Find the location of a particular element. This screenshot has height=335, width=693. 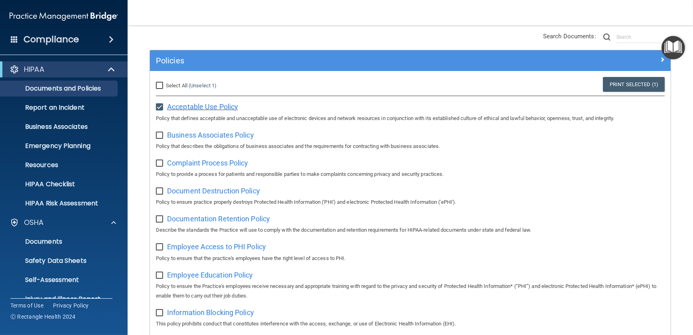

p: Policy to provide a process for patients and responsible parties to make complaints concerning pr... is located at coordinates (411, 174).